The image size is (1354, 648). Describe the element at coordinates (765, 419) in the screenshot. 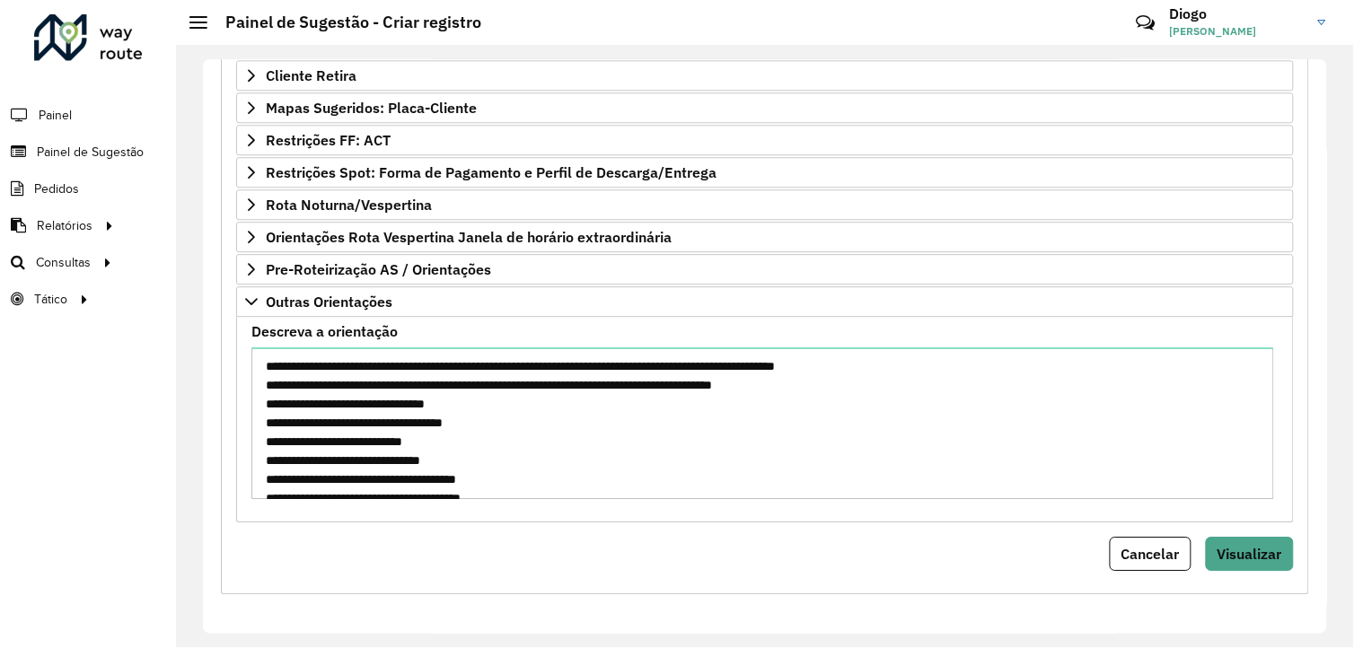

I see `div: Outras Orientações` at that location.